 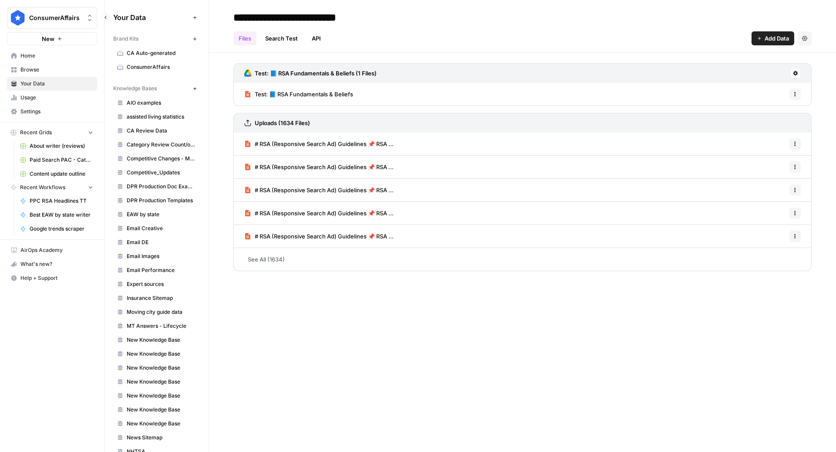 What do you see at coordinates (156, 437) in the screenshot?
I see `a: News Sitemap` at bounding box center [156, 437].